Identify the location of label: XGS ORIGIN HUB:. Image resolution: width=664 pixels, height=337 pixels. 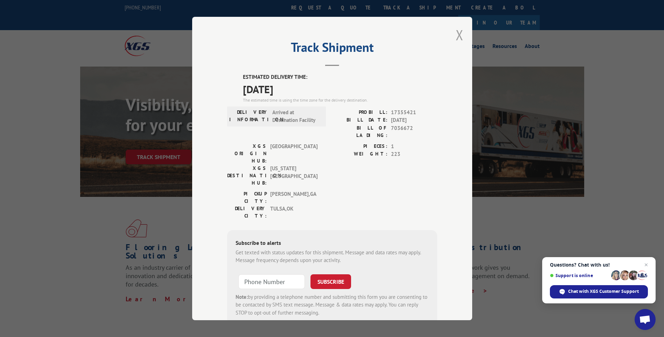
(247, 153).